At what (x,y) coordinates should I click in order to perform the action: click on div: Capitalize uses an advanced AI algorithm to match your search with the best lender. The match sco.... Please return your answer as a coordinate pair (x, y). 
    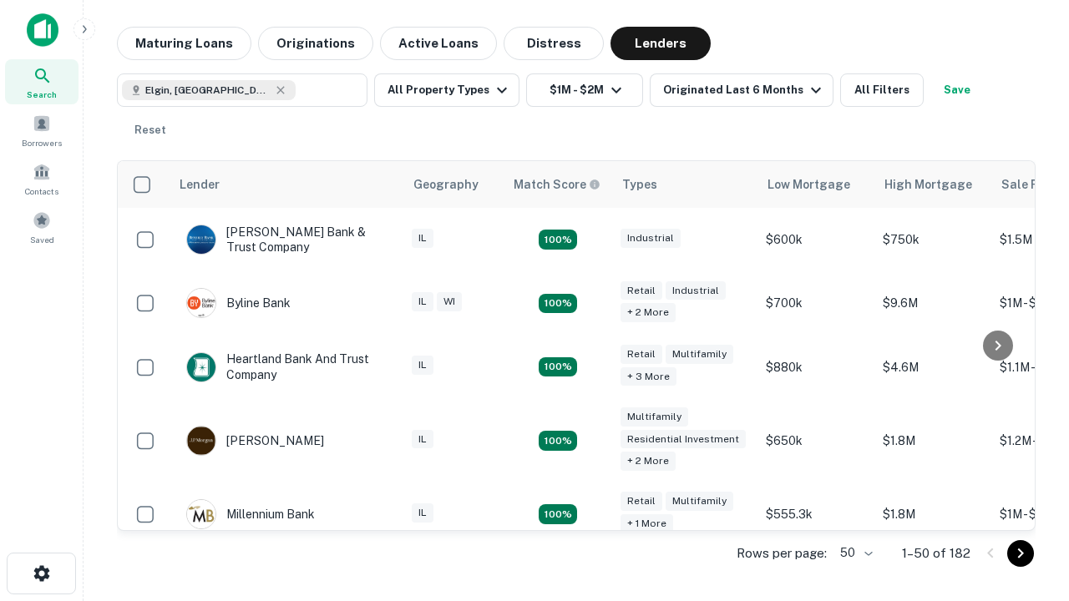
    Looking at the image, I should click on (557, 185).